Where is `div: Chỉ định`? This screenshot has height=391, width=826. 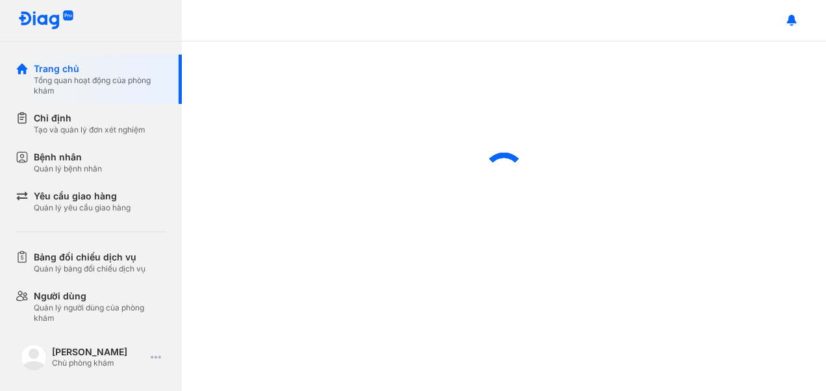 div: Chỉ định is located at coordinates (90, 118).